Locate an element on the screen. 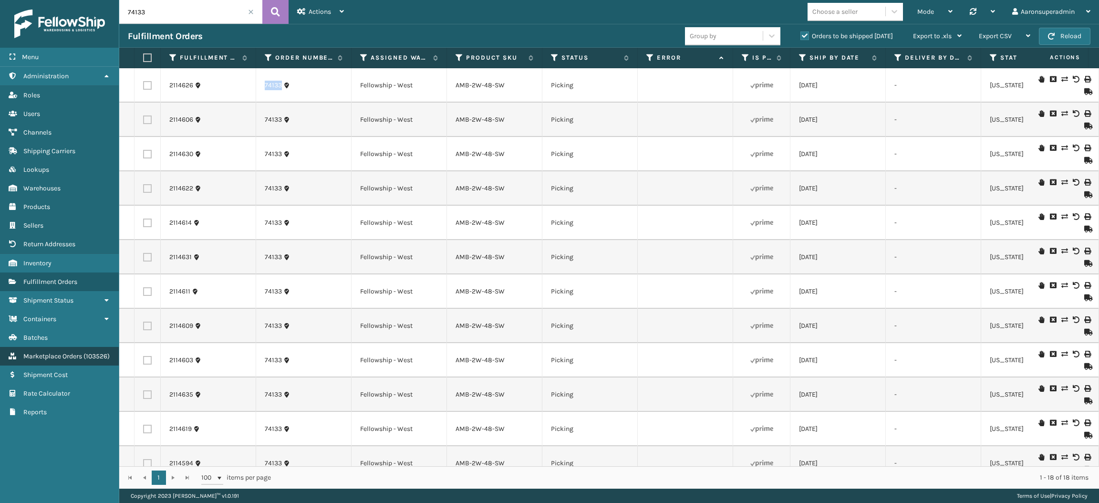 The width and height of the screenshot is (1099, 503). a: 2114606 is located at coordinates (181, 120).